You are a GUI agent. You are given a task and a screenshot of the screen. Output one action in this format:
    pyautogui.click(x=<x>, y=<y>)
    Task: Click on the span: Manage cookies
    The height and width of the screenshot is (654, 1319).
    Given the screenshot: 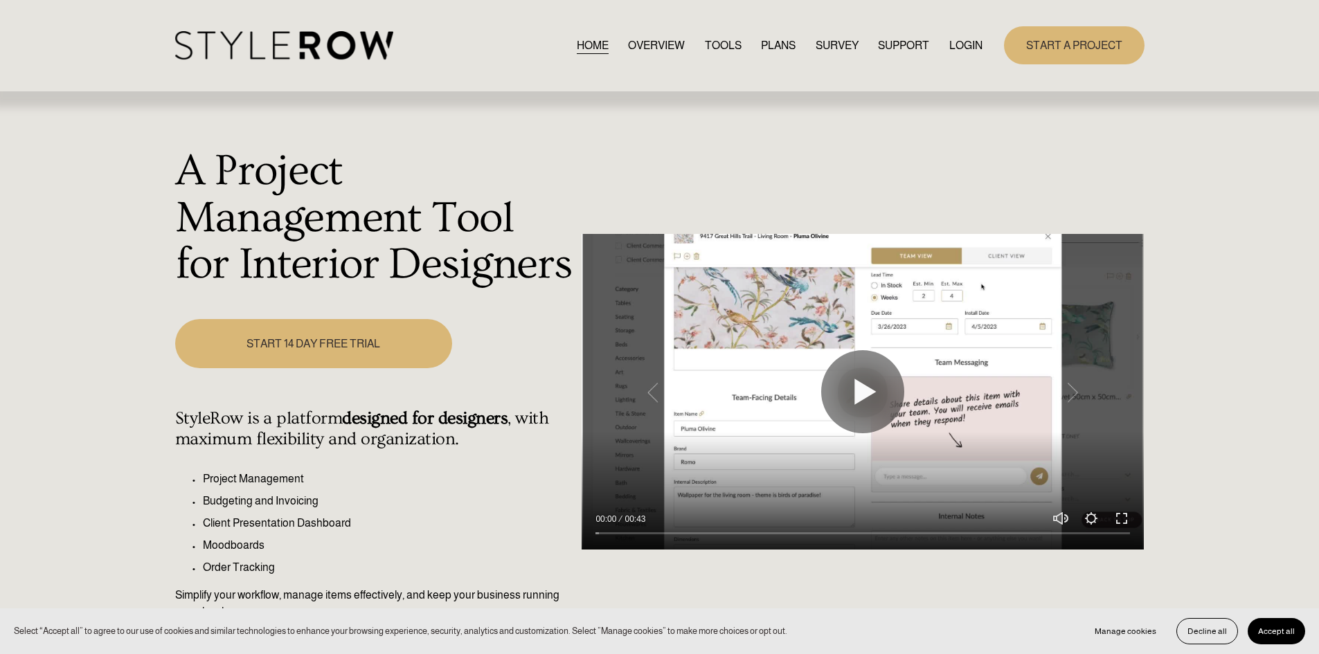 What is the action you would take?
    pyautogui.click(x=1125, y=632)
    